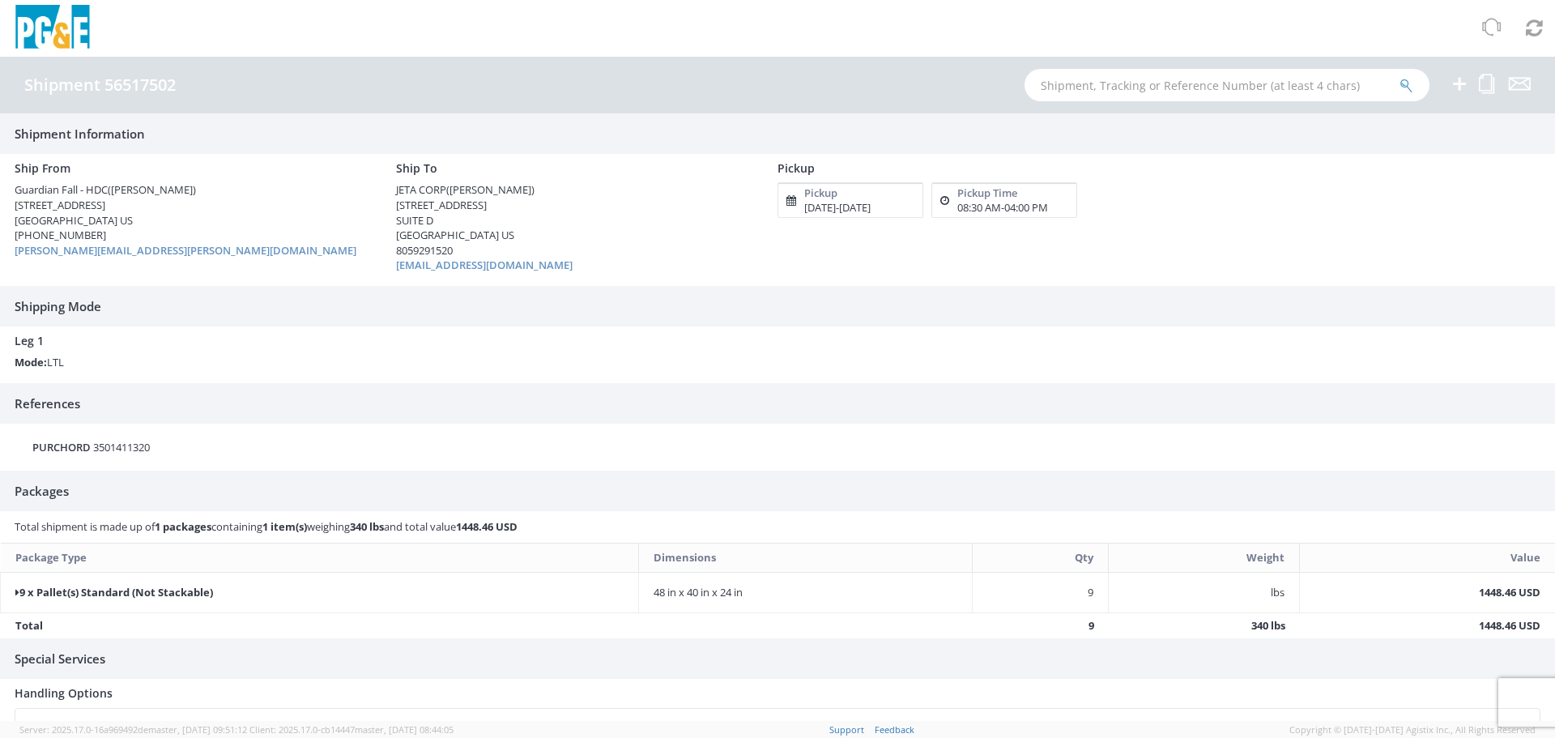 This screenshot has height=738, width=1555. Describe the element at coordinates (987, 193) in the screenshot. I see `h5: Pickup Time` at that location.